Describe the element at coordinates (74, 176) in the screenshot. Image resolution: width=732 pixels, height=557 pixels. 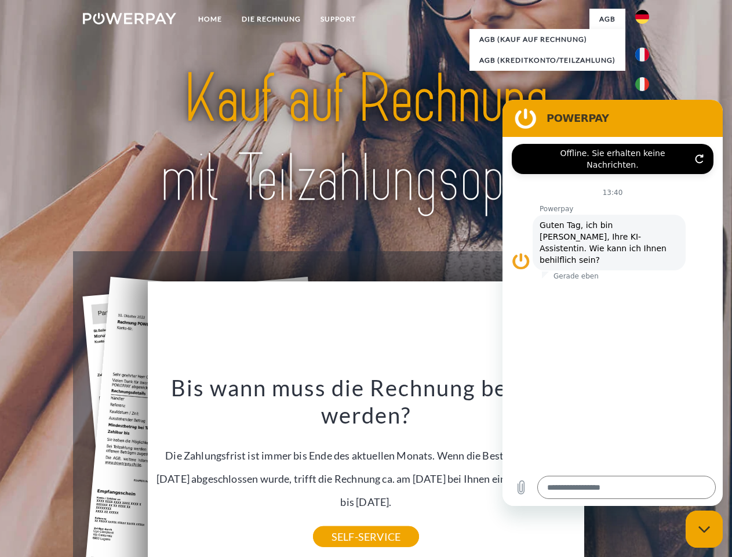
I see `p: Gerade eben` at that location.